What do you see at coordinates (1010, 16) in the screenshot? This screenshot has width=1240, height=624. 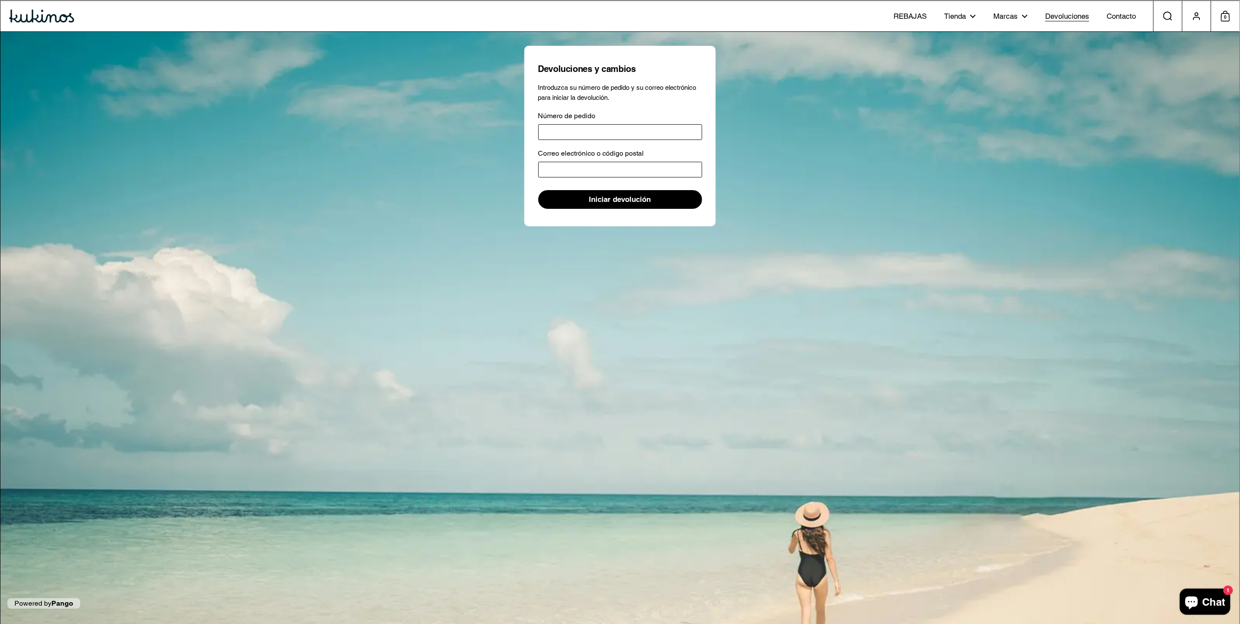 I see `a: Marcas` at bounding box center [1010, 16].